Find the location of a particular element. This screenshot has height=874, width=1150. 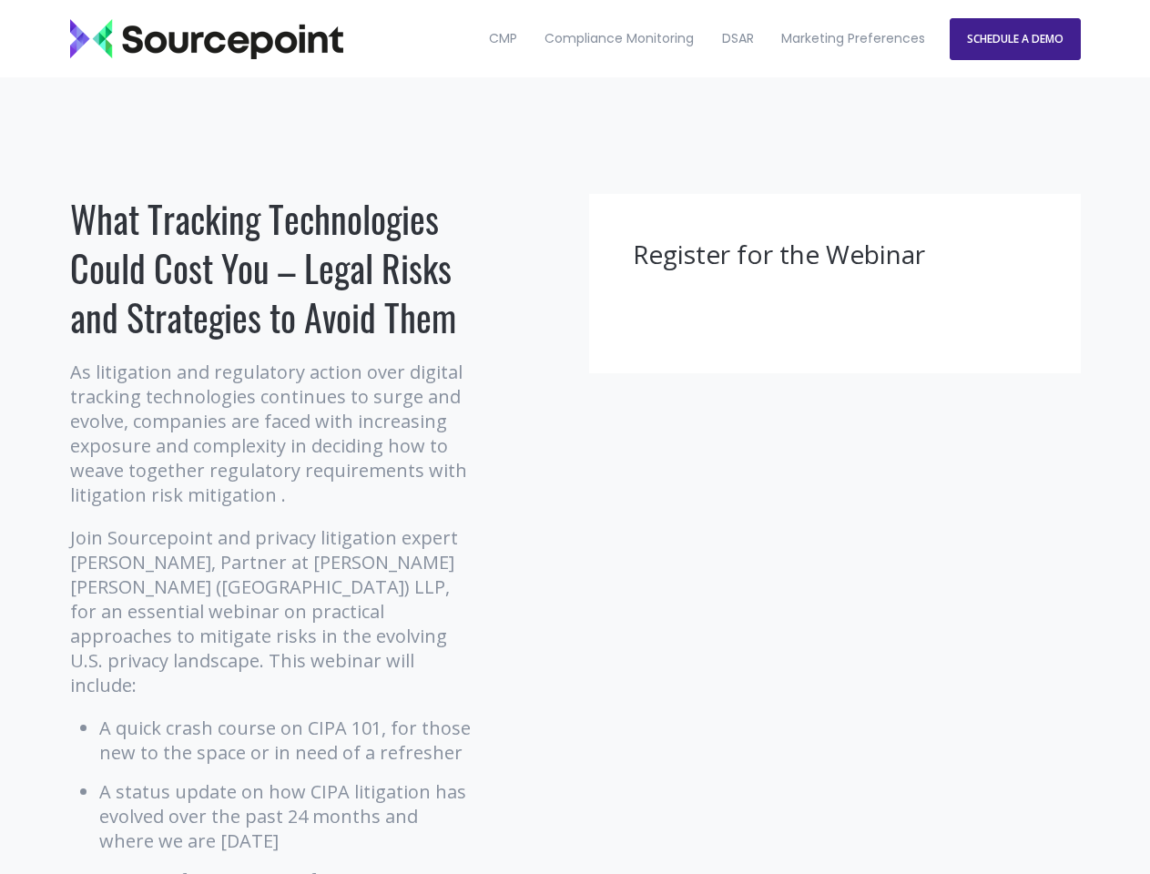

h3: Register for the Webinar is located at coordinates (835, 255).